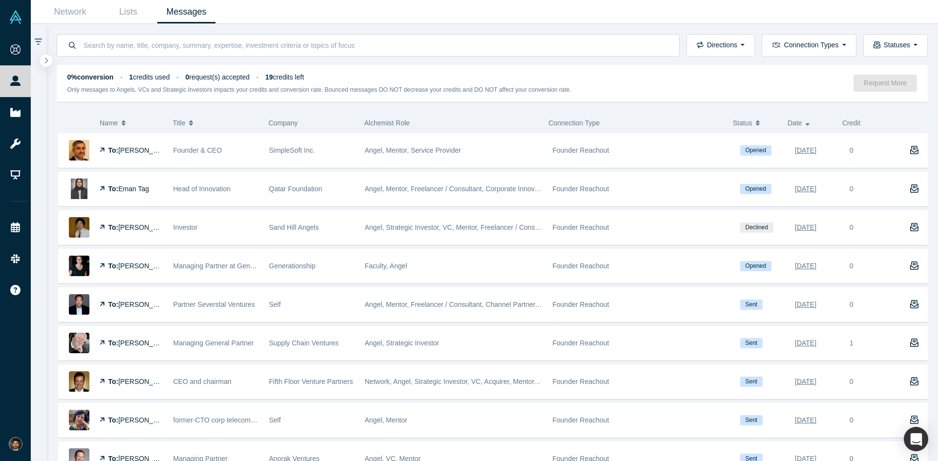  Describe the element at coordinates (851, 123) in the screenshot. I see `span: Credit` at that location.